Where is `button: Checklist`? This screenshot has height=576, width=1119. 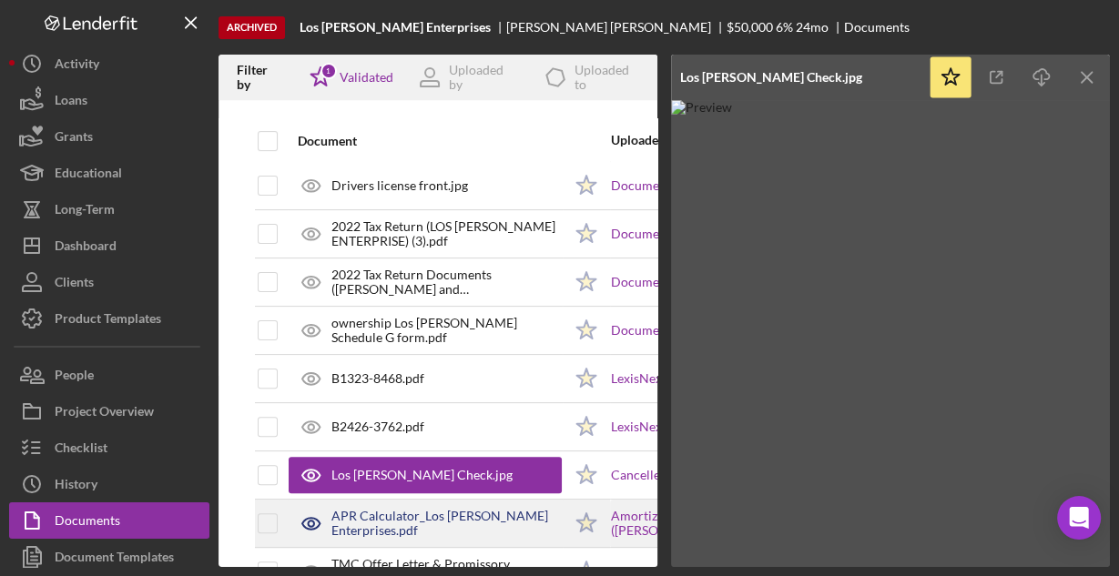 button: Checklist is located at coordinates (109, 448).